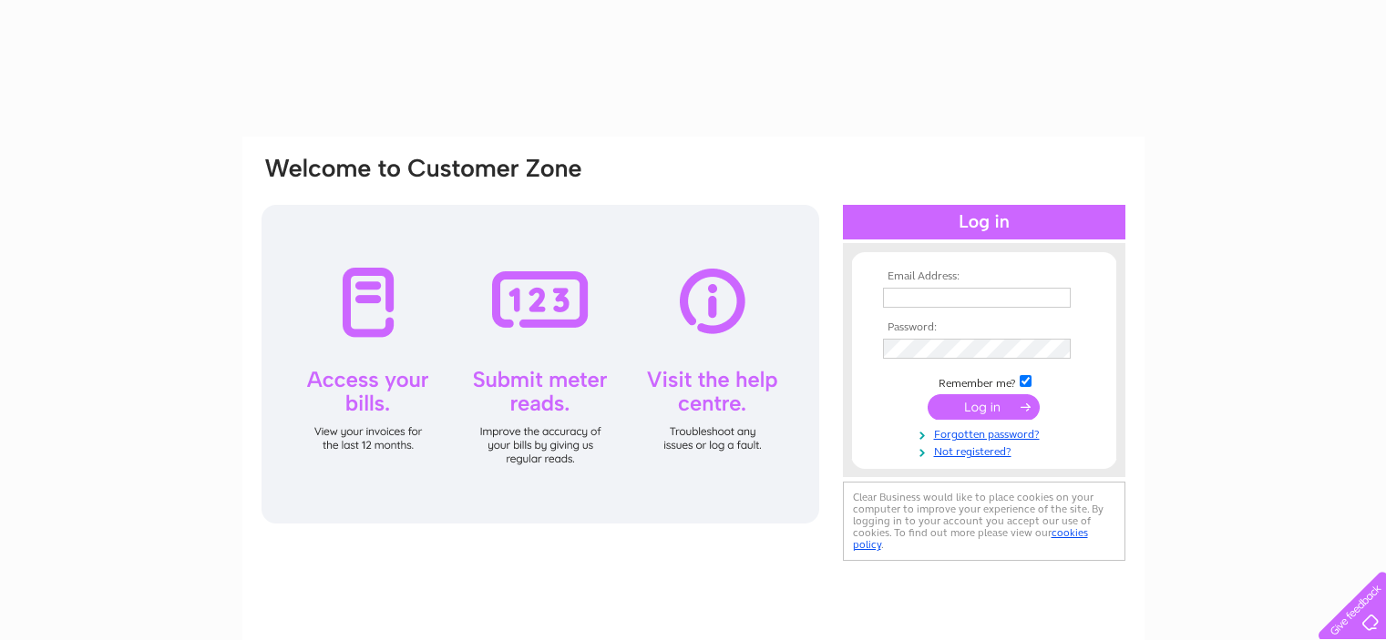  Describe the element at coordinates (984, 382) in the screenshot. I see `td: Remember me?` at that location.